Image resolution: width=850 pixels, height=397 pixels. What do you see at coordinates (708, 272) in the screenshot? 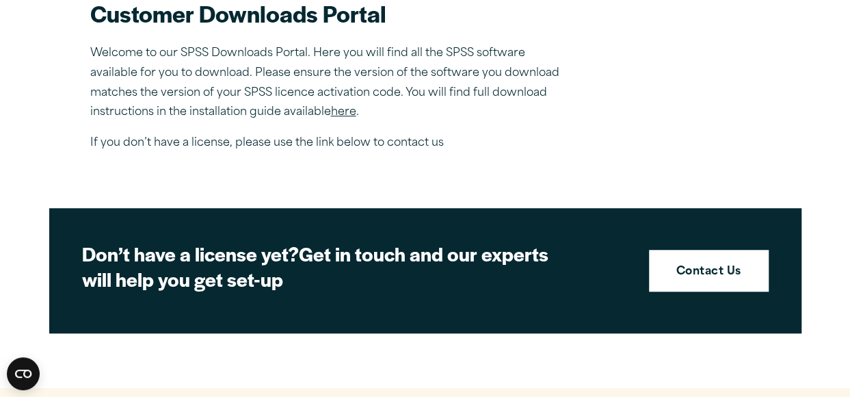
I see `strong: Contact Us` at bounding box center [708, 272].